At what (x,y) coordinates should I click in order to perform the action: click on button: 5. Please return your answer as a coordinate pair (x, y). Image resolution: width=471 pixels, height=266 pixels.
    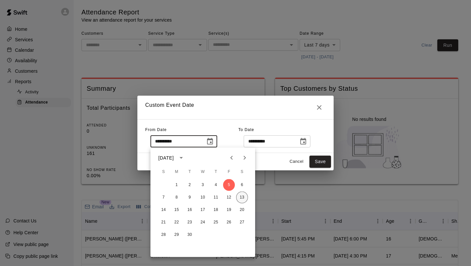
    Looking at the image, I should click on (229, 185).